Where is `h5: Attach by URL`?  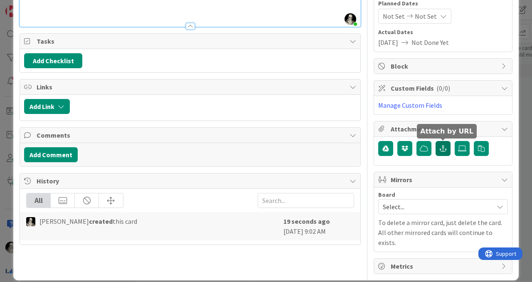
h5: Attach by URL is located at coordinates (447, 131).